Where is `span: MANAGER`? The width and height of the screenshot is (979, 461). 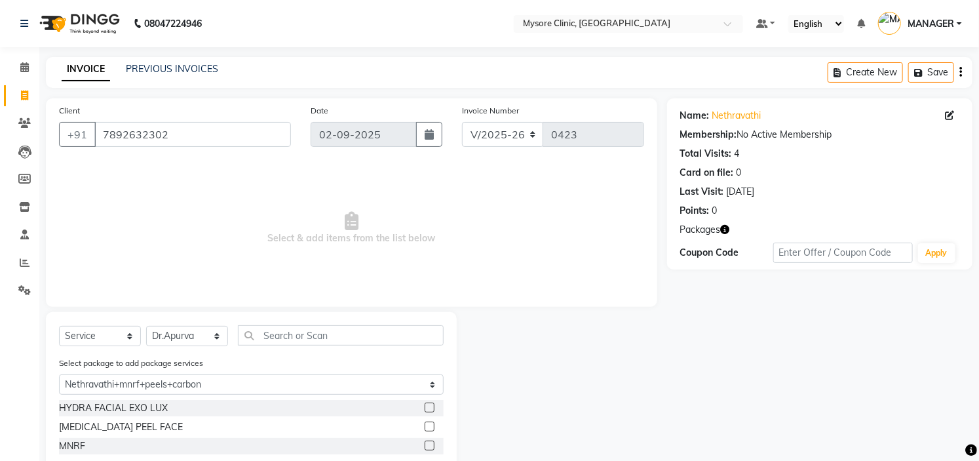
span: MANAGER is located at coordinates (930, 24).